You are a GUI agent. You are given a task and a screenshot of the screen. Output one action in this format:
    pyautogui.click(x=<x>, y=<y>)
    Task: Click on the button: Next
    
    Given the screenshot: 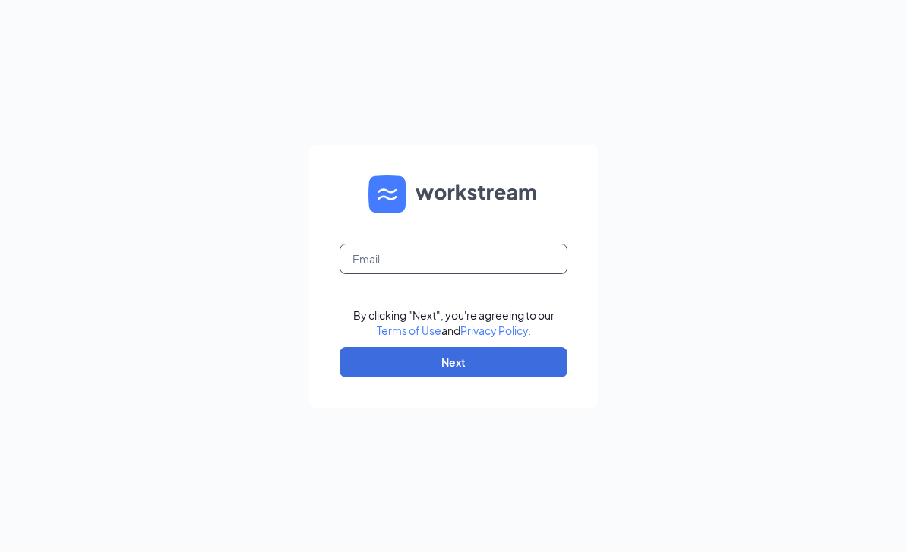 What is the action you would take?
    pyautogui.click(x=453, y=362)
    